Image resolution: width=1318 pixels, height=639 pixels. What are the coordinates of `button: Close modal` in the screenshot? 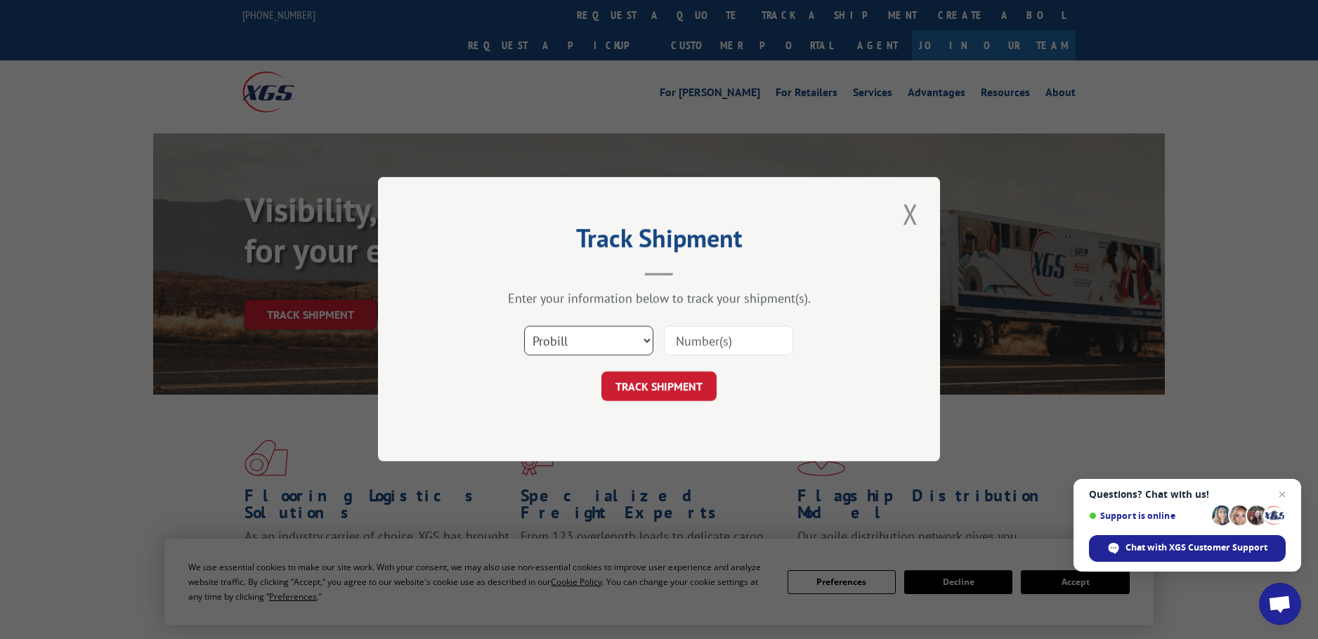 It's located at (910, 214).